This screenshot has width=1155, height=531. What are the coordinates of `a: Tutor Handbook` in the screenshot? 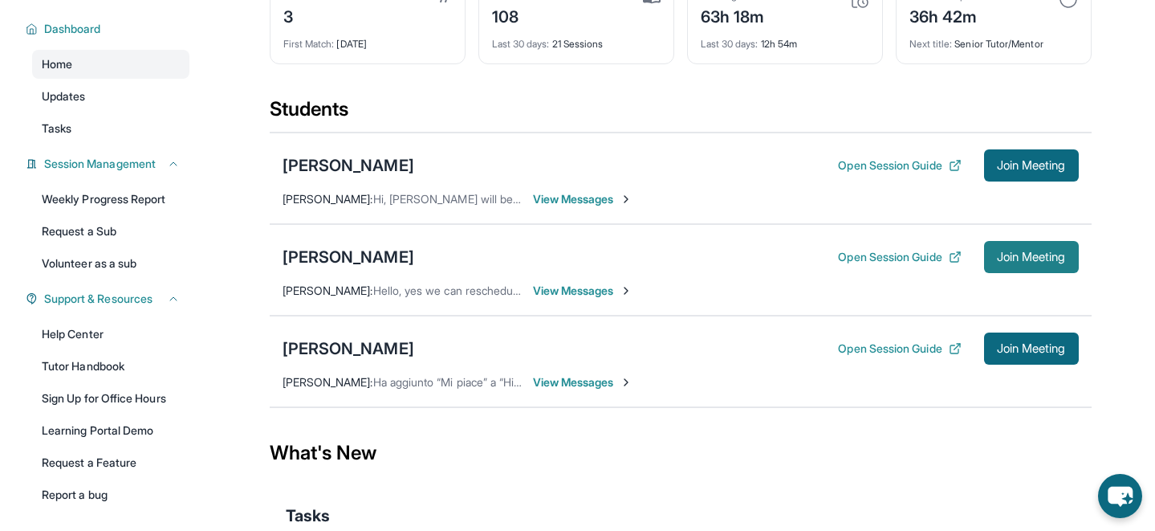 It's located at (111, 366).